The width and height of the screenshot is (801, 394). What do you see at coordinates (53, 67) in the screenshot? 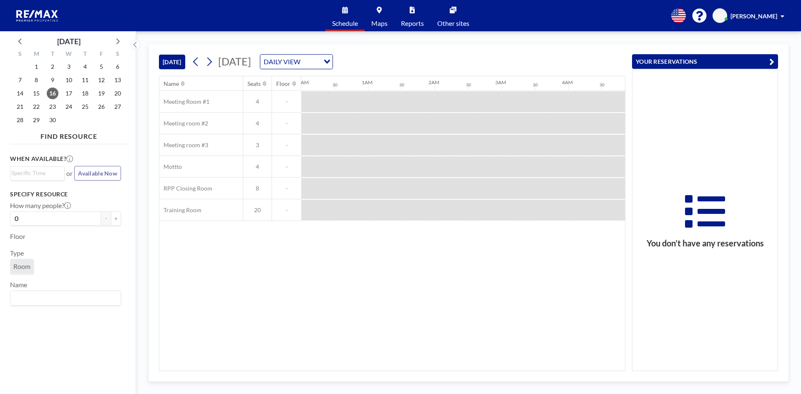
I see `span: Tuesday, September 2, 2025` at bounding box center [53, 67].